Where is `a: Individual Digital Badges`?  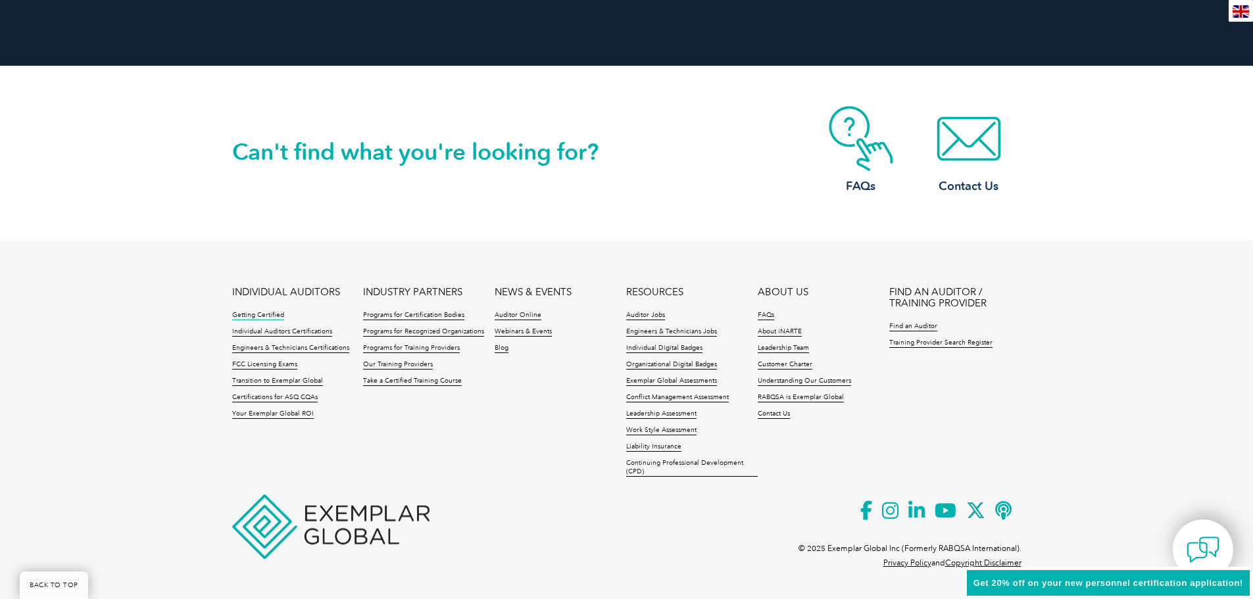
a: Individual Digital Badges is located at coordinates (665, 349).